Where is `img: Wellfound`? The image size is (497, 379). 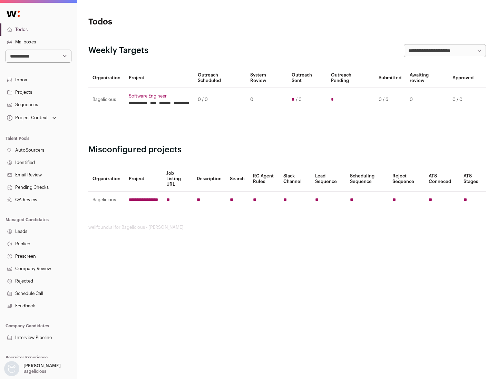
img: Wellfound is located at coordinates (13, 14).